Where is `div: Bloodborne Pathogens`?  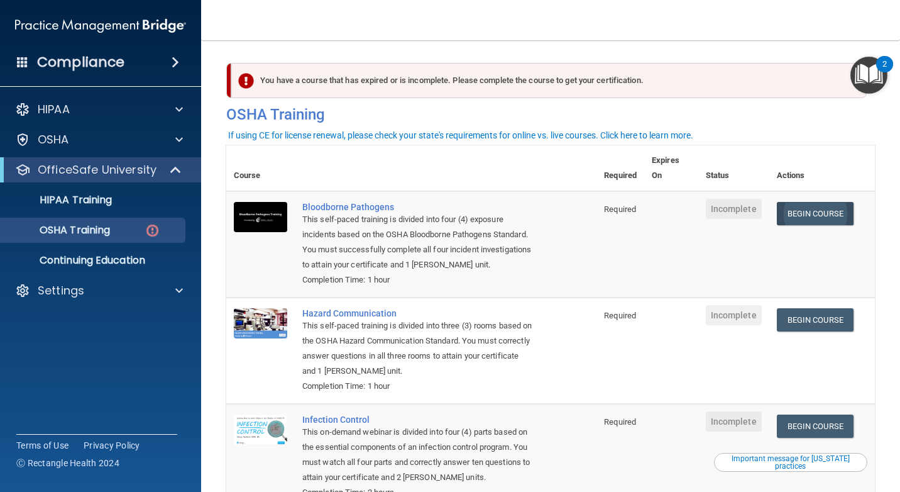
div: Bloodborne Pathogens is located at coordinates (418, 207).